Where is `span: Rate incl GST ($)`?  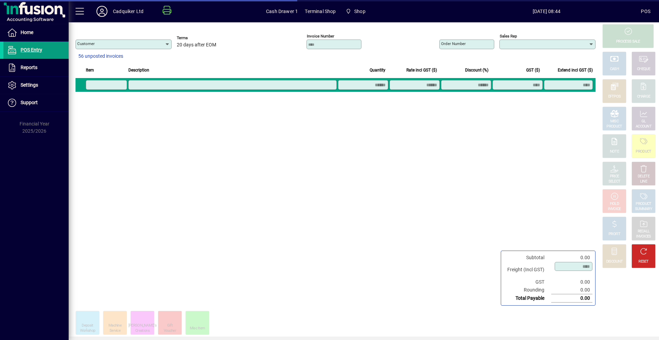 span: Rate incl GST ($) is located at coordinates (422, 70).